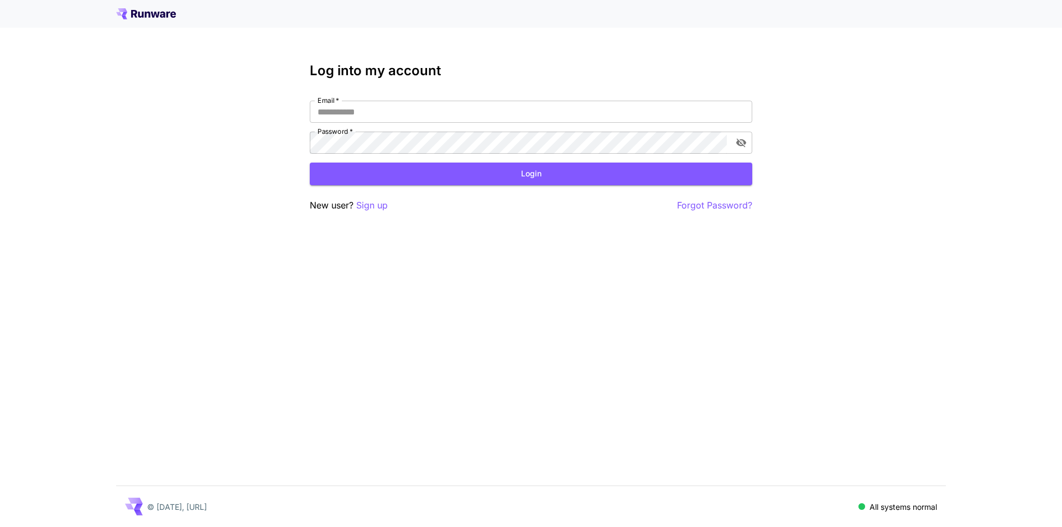  I want to click on h3: Log into my account, so click(531, 71).